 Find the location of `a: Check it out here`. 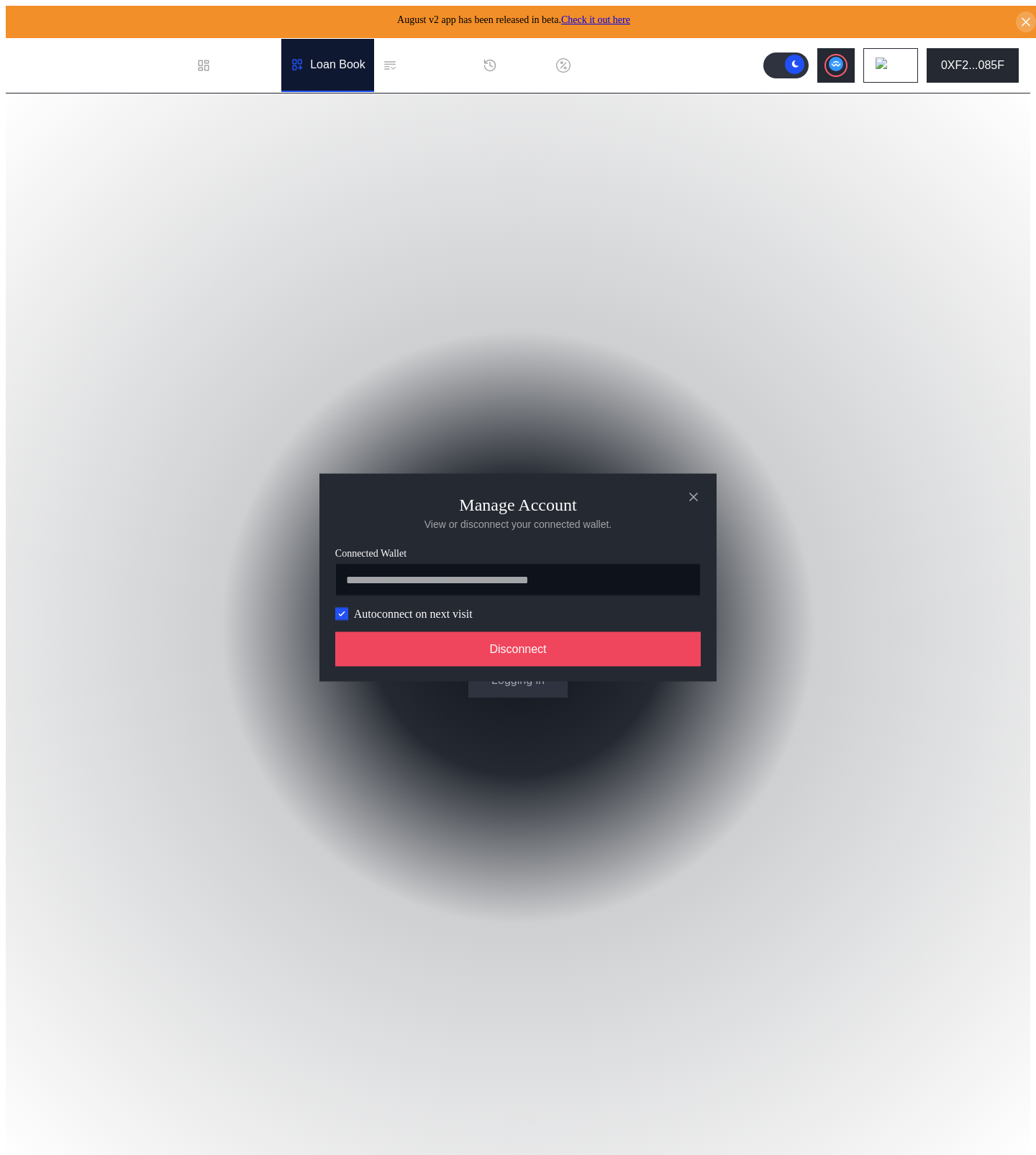

a: Check it out here is located at coordinates (596, 20).